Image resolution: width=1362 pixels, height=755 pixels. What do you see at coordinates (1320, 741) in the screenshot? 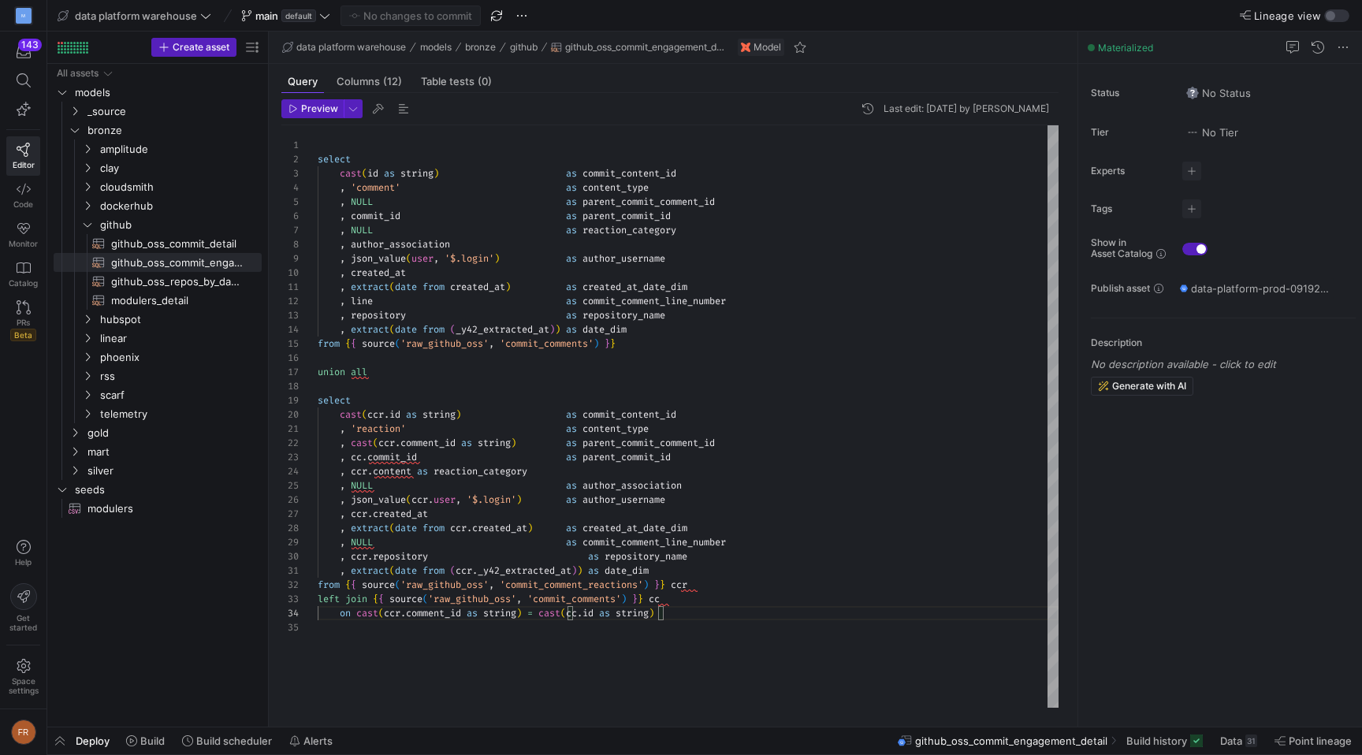
I see `span: Point lineage` at bounding box center [1320, 741].